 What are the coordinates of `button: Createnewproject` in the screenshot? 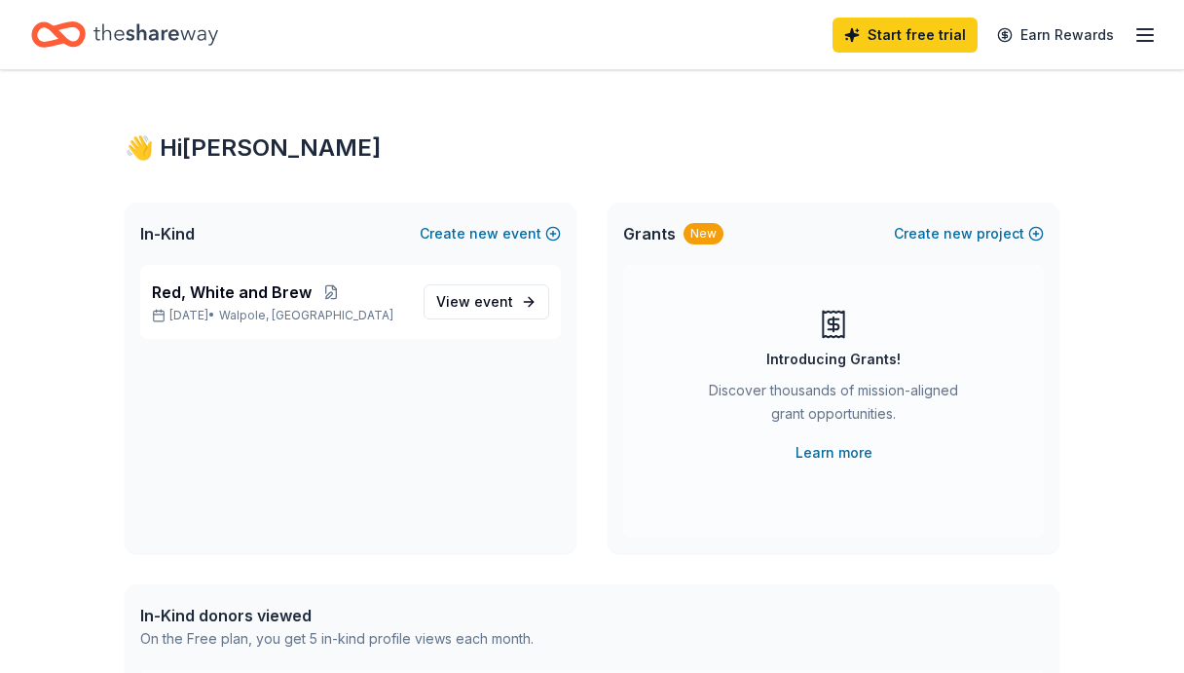 It's located at (969, 234).